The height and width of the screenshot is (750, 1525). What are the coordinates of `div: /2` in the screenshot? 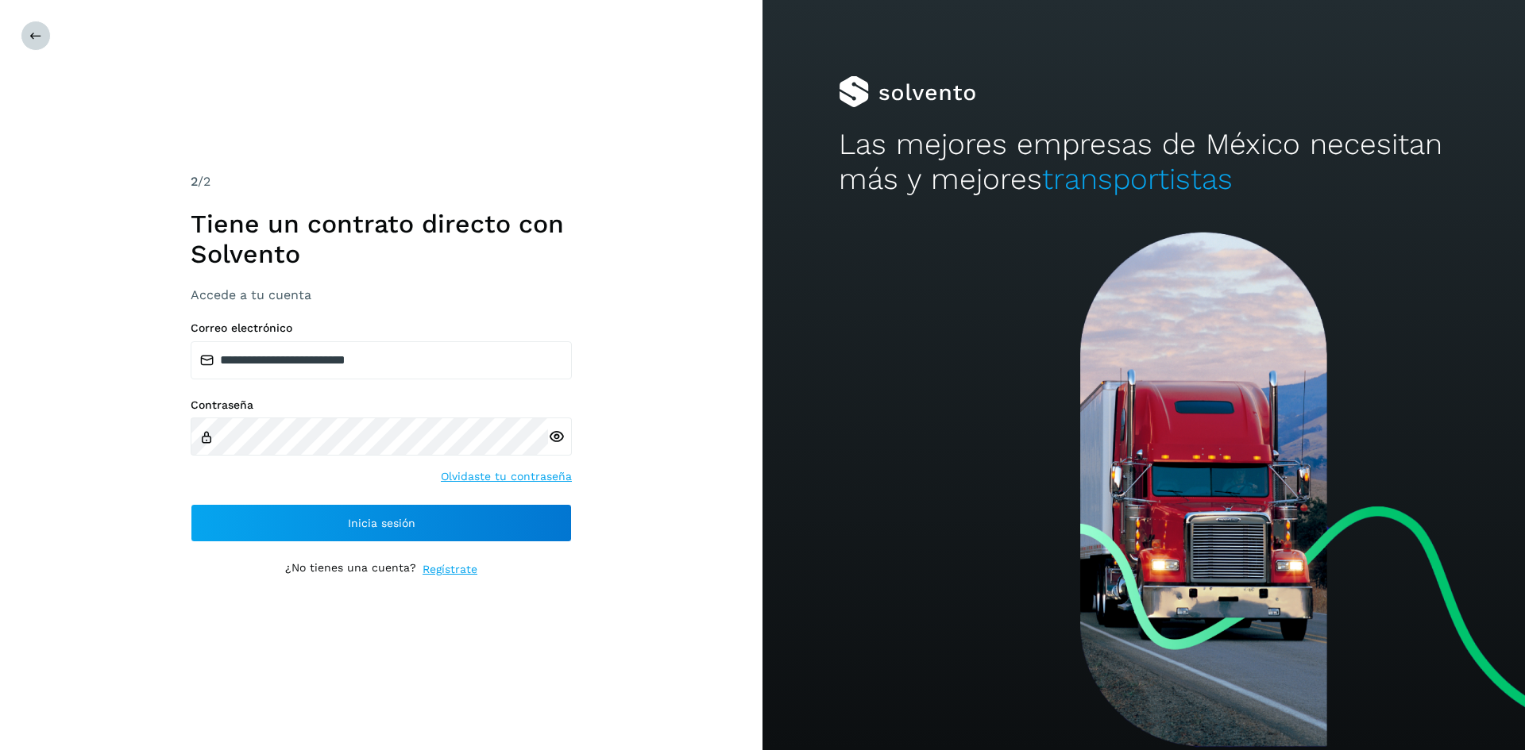 It's located at (381, 182).